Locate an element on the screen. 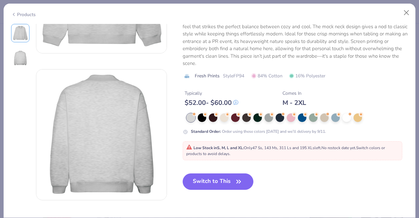 The image size is (419, 218). span: No restock date yet. is located at coordinates (339, 148).